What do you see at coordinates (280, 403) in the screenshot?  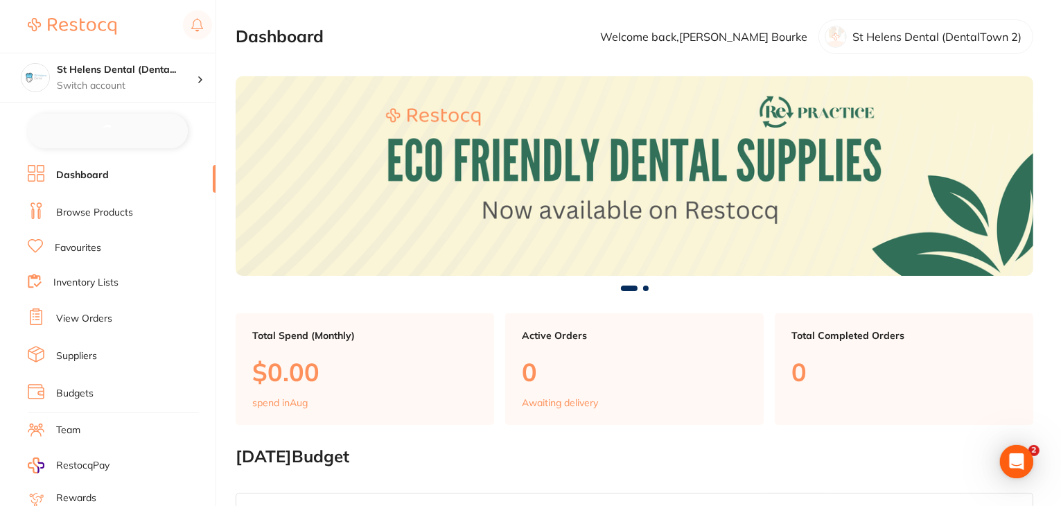 I see `p: spend in Aug` at bounding box center [280, 403].